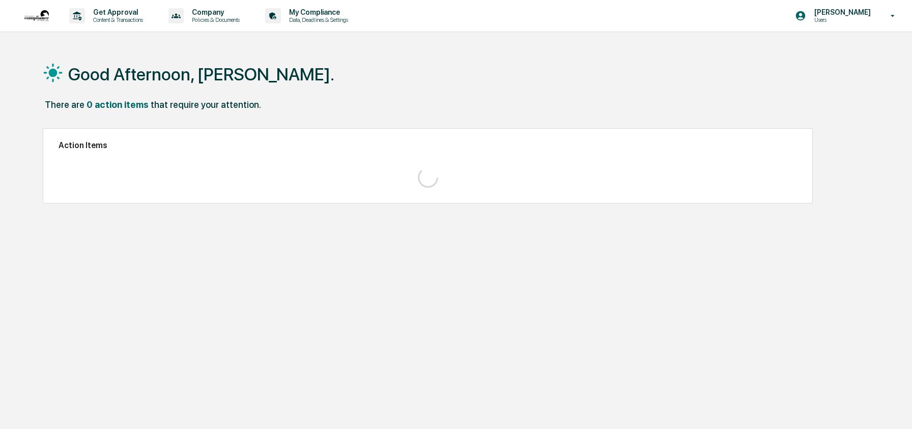 The width and height of the screenshot is (912, 429). I want to click on p: Data, Deadlines & Settings, so click(317, 20).